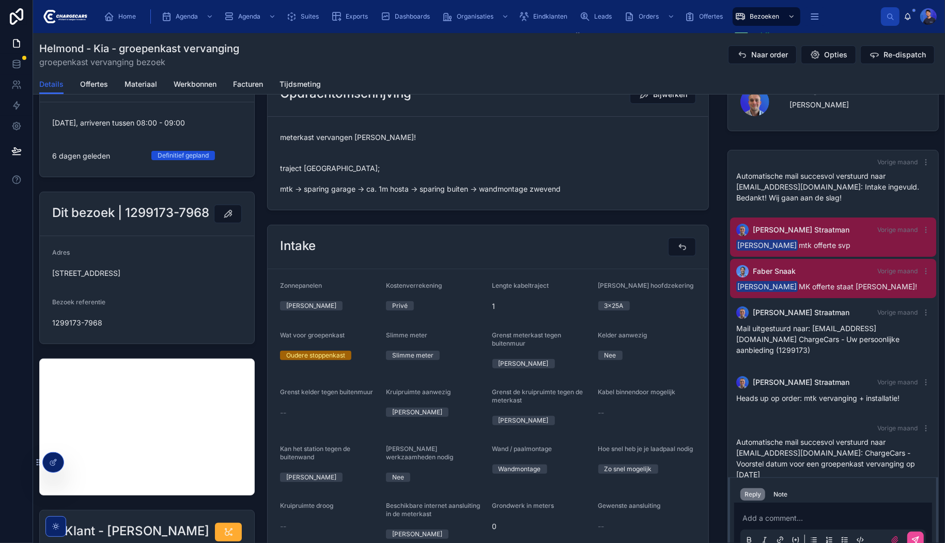 Image resolution: width=945 pixels, height=543 pixels. I want to click on span: Slimme meter, so click(407, 335).